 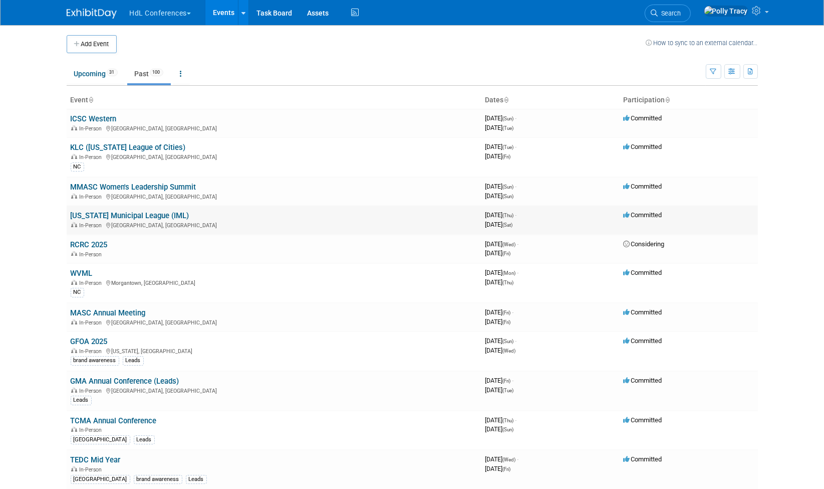 What do you see at coordinates (112, 72) in the screenshot?
I see `span: 31` at bounding box center [112, 72].